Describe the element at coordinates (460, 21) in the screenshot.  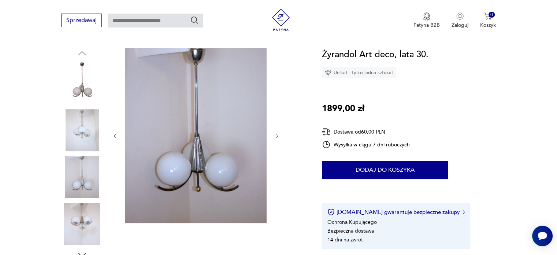
I see `button: Zaloguj` at that location.